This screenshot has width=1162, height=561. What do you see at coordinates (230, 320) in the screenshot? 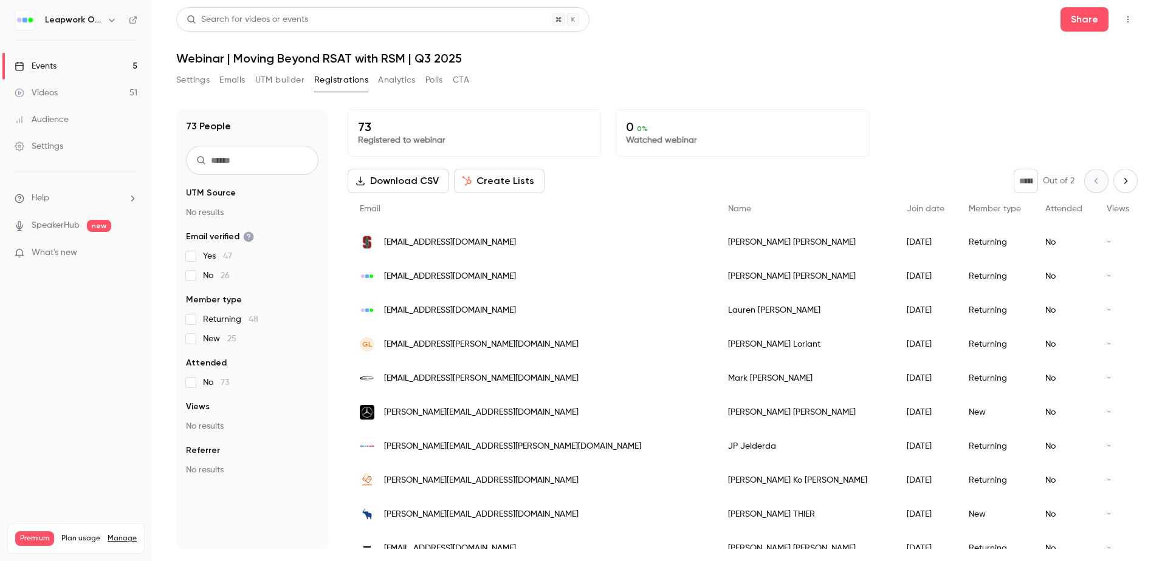
I see `span: Returning` at bounding box center [230, 320].